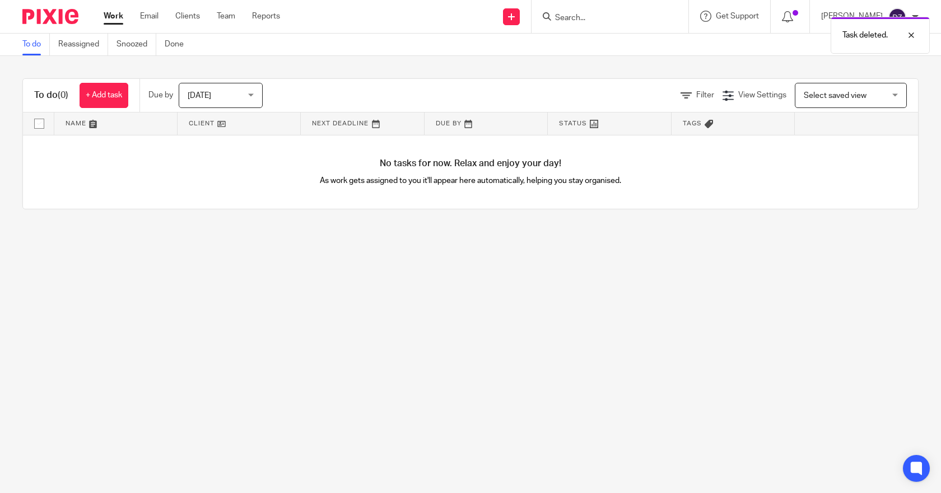 The width and height of the screenshot is (941, 493). I want to click on a: Work, so click(113, 16).